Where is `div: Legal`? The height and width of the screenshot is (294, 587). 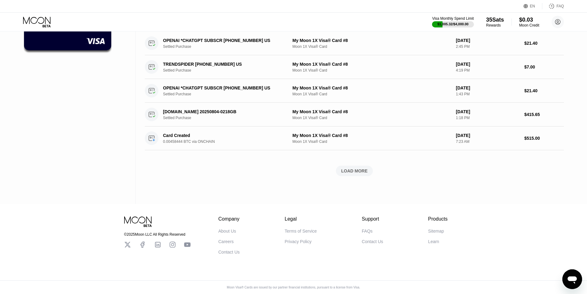 div: Legal is located at coordinates (301, 219).